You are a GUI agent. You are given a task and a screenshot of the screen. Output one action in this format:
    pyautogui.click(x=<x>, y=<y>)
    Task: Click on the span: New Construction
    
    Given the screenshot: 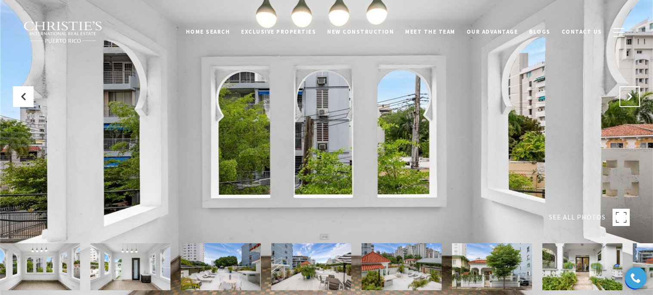 What is the action you would take?
    pyautogui.click(x=361, y=31)
    